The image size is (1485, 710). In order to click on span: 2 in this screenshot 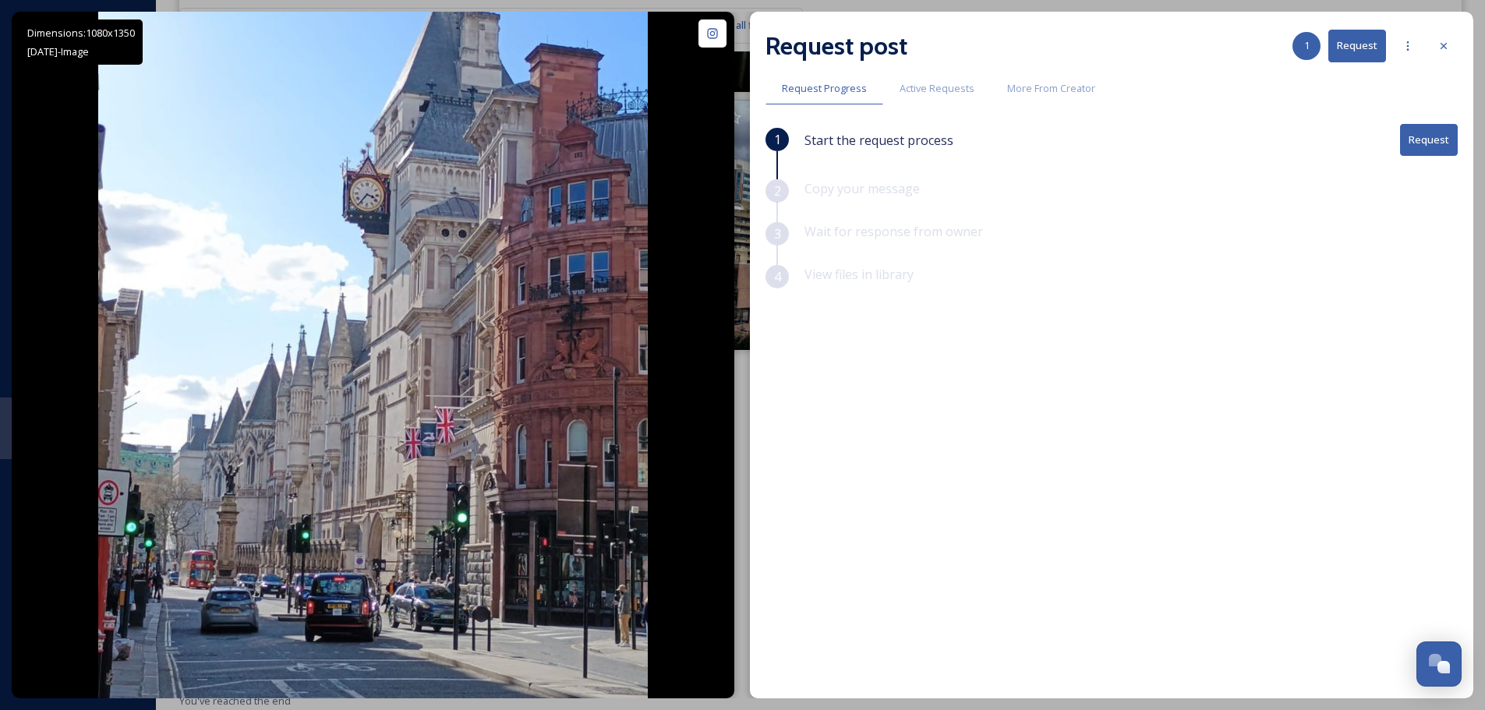, I will do `click(777, 191)`.